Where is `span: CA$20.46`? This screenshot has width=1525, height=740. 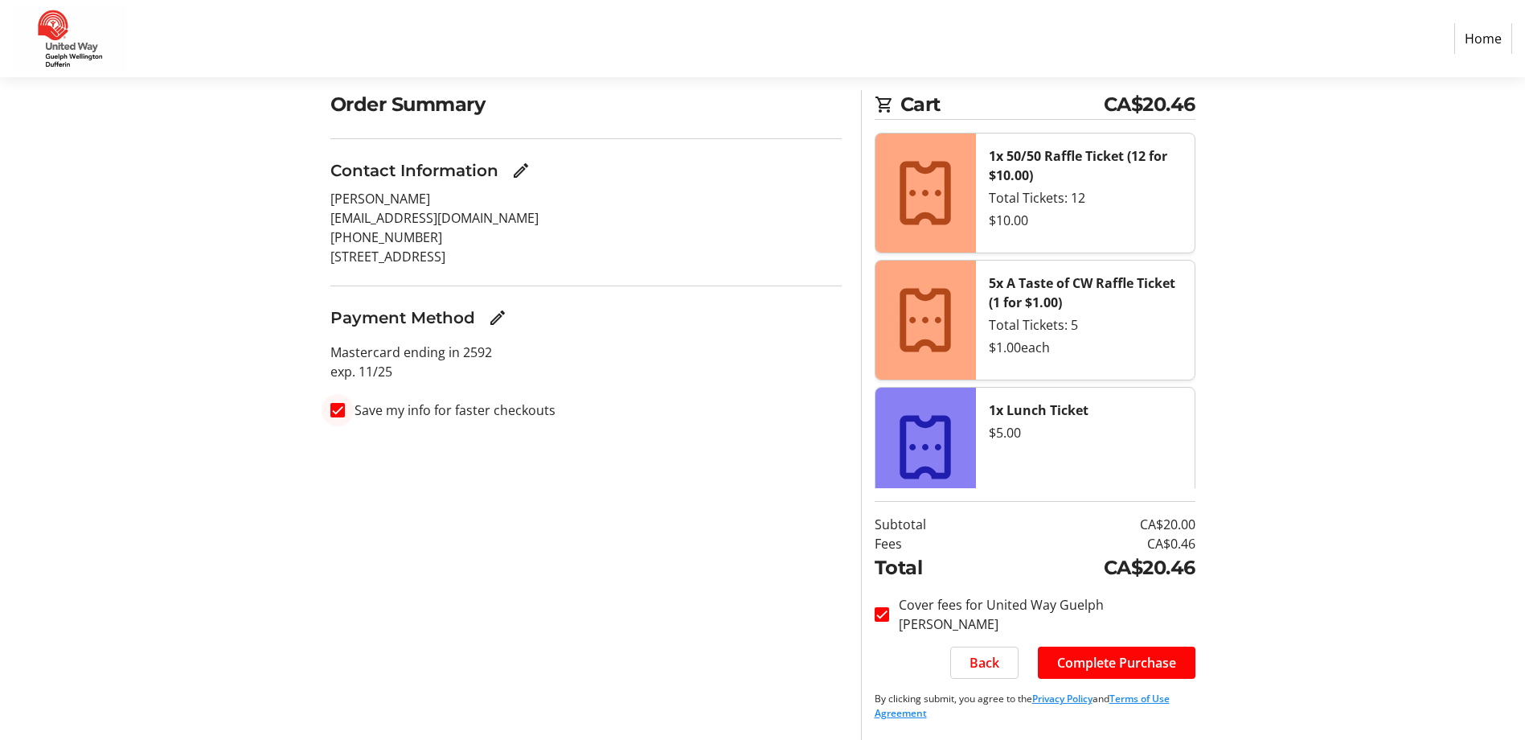 span: CA$20.46 is located at coordinates (1150, 105).